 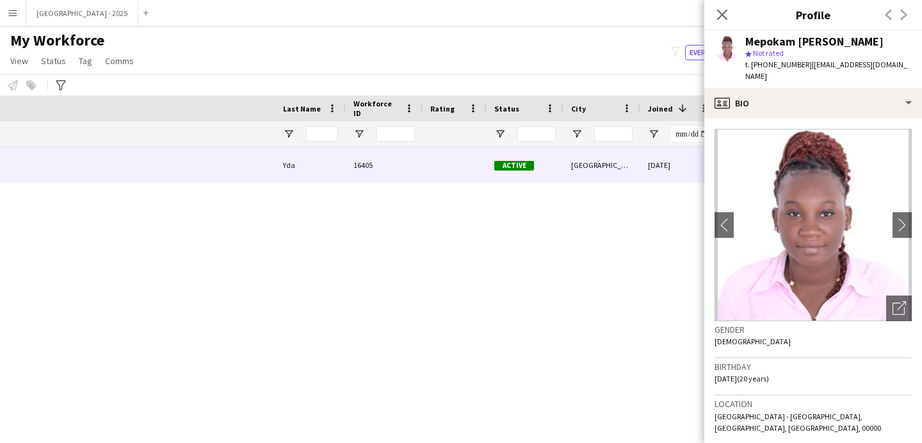 What do you see at coordinates (396, 134) in the screenshot?
I see `input: Workforce ID Filter Input` at bounding box center [396, 134].